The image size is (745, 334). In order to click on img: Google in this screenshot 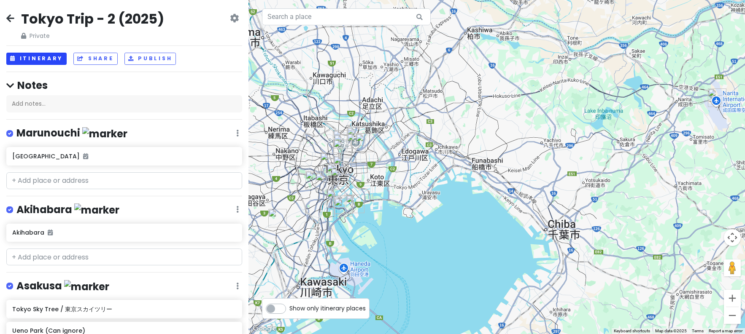, I will do `click(264, 329)`.